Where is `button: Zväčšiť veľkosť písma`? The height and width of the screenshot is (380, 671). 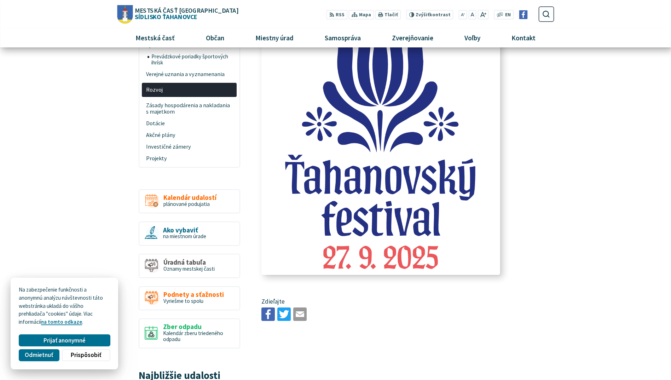
button: Zväčšiť veľkosť písma is located at coordinates (483, 15).